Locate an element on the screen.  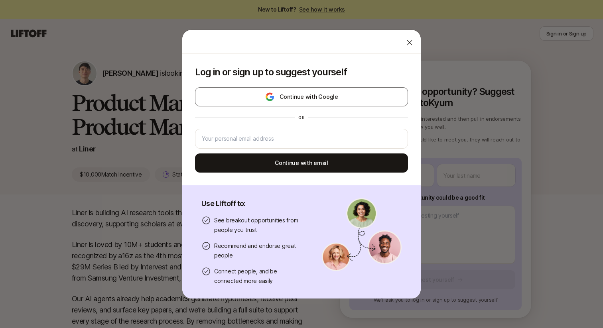
img: google-logo is located at coordinates (270, 97).